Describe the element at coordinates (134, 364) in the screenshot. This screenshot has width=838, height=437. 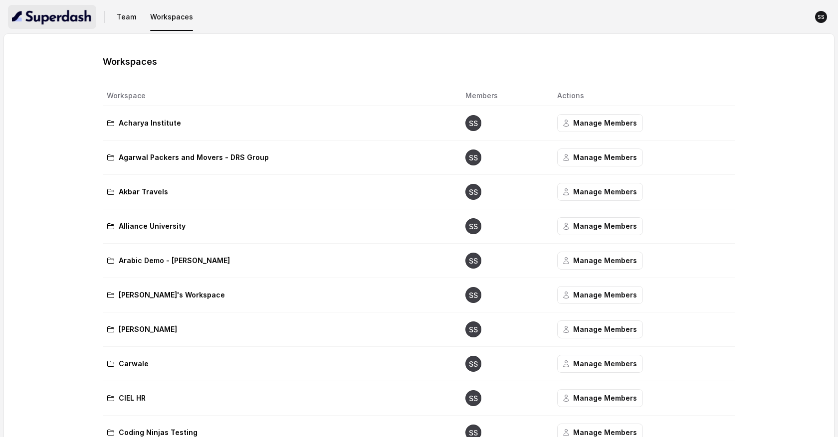
I see `p: Carwale` at that location.